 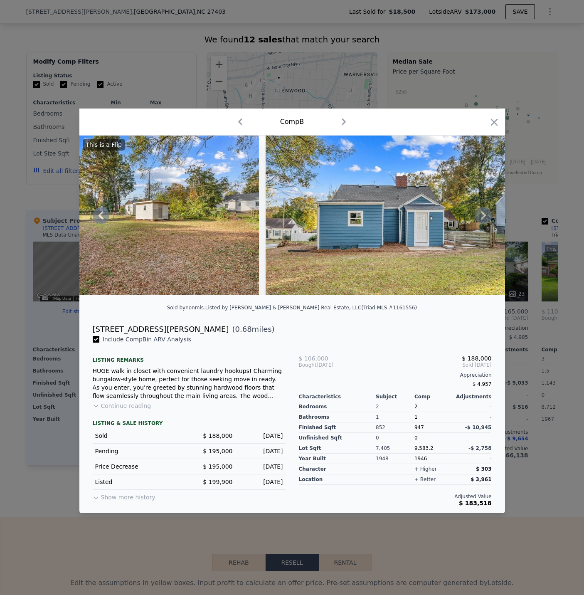 What do you see at coordinates (337, 417) in the screenshot?
I see `div: Bathrooms` at bounding box center [337, 417].